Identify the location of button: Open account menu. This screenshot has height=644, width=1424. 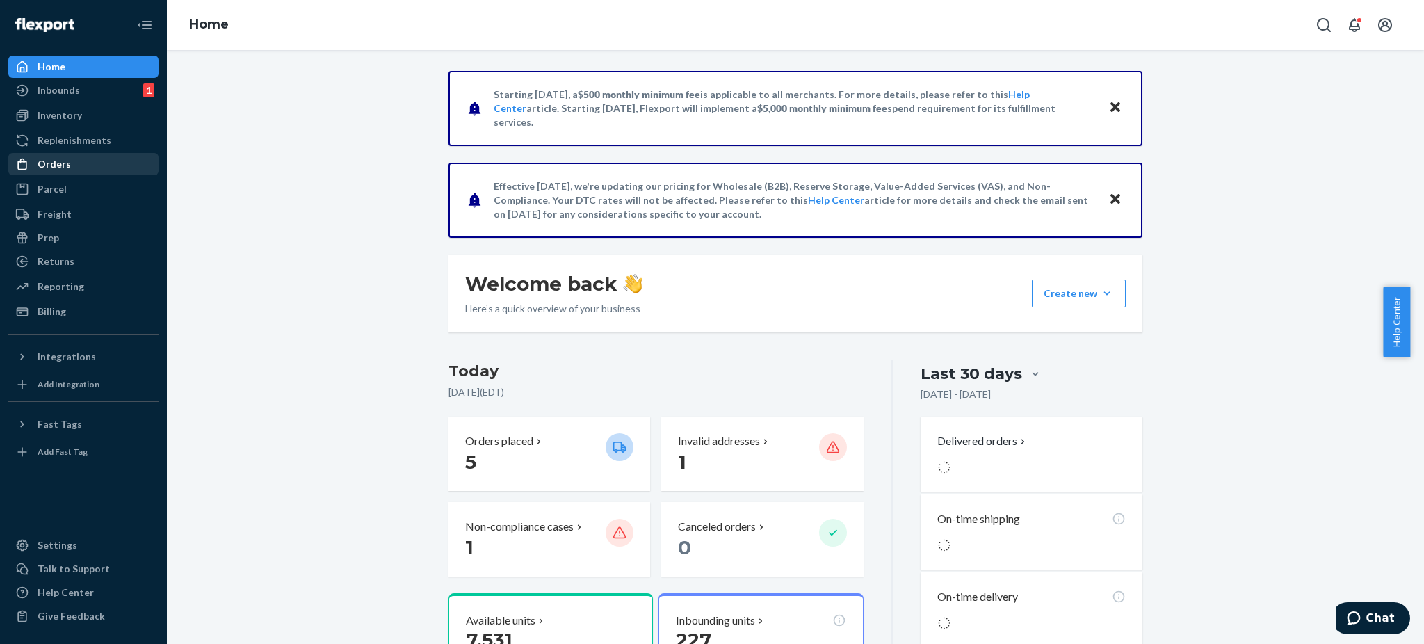
(1385, 25).